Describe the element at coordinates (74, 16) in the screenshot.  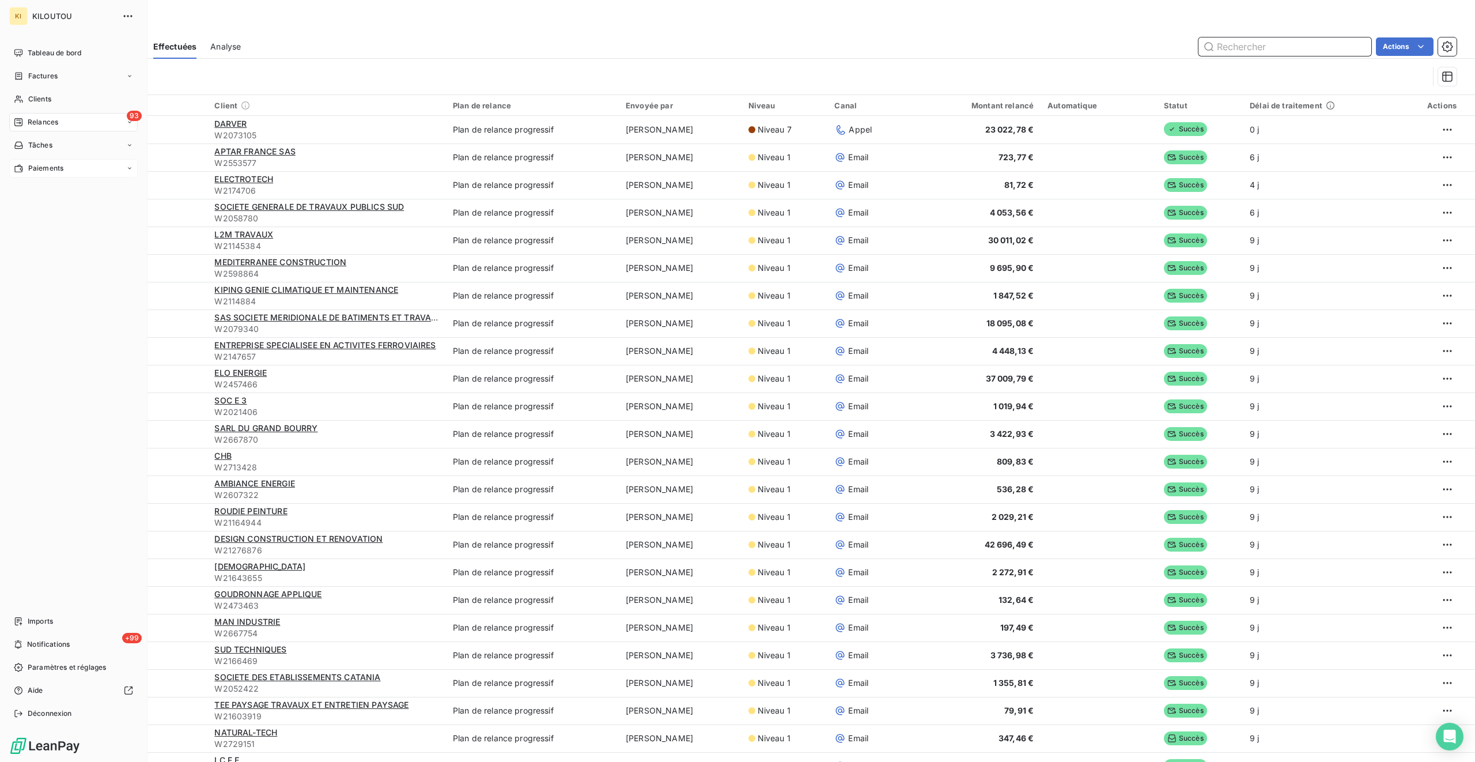
I see `span: KILOUTOU` at that location.